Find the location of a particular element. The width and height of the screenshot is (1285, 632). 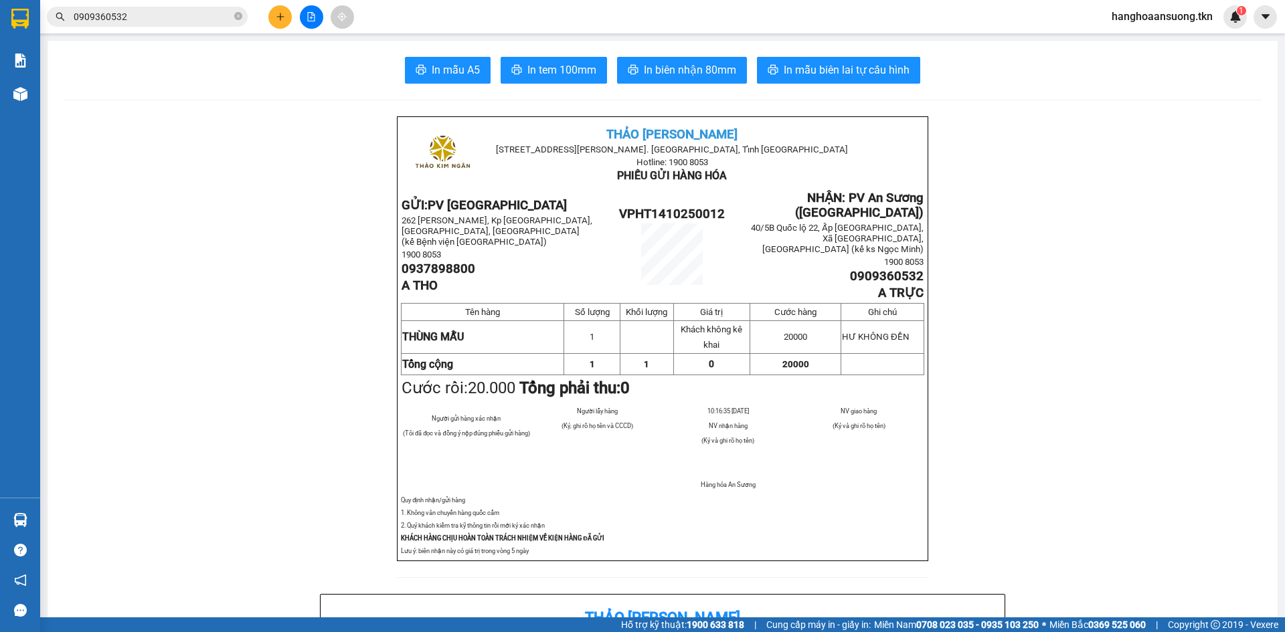

span: Tên hàng is located at coordinates (482, 312).